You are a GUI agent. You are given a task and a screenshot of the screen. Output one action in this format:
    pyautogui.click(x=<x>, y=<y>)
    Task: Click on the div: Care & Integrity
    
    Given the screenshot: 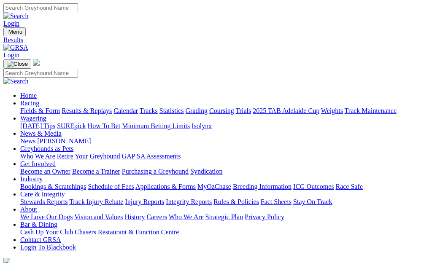 What is the action you would take?
    pyautogui.click(x=224, y=202)
    